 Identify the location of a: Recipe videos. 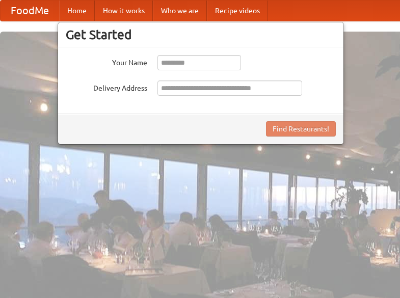
(237, 11).